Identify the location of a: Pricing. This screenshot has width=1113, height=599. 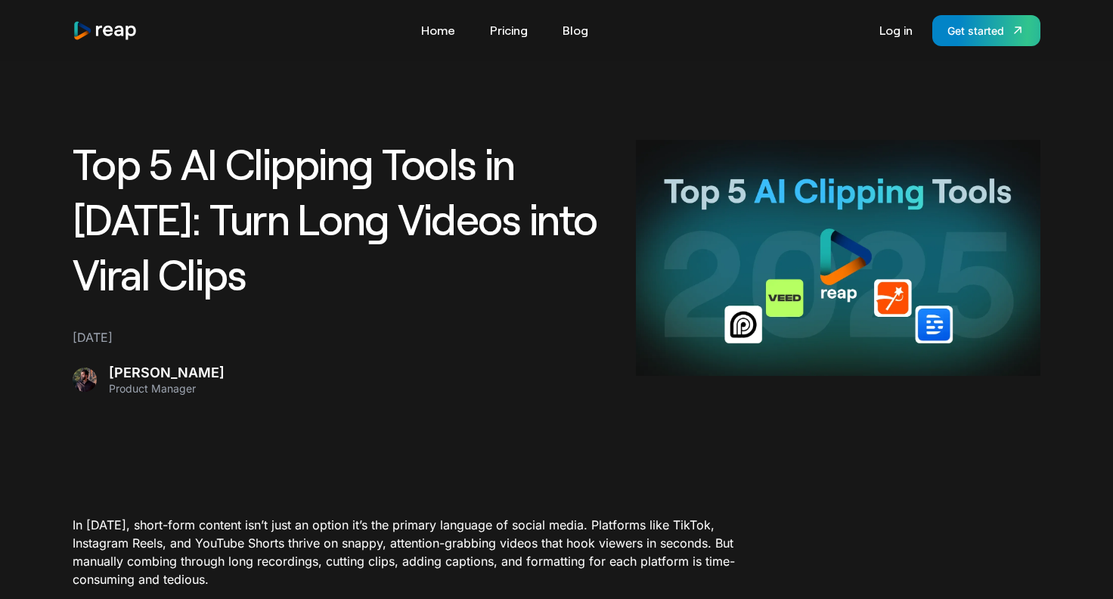
(509, 30).